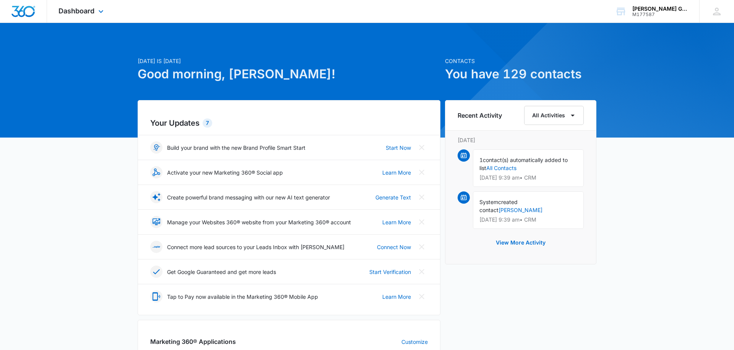 Image resolution: width=734 pixels, height=350 pixels. What do you see at coordinates (489, 202) in the screenshot?
I see `span: System` at bounding box center [489, 202].